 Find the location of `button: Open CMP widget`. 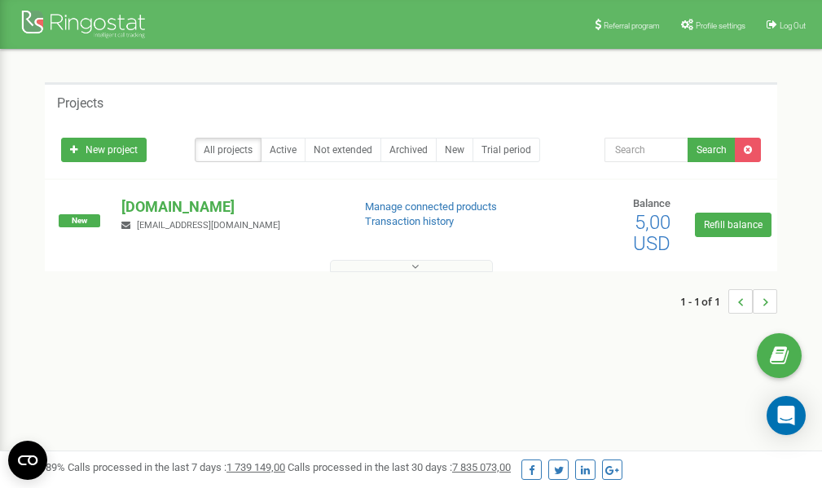

button: Open CMP widget is located at coordinates (28, 460).